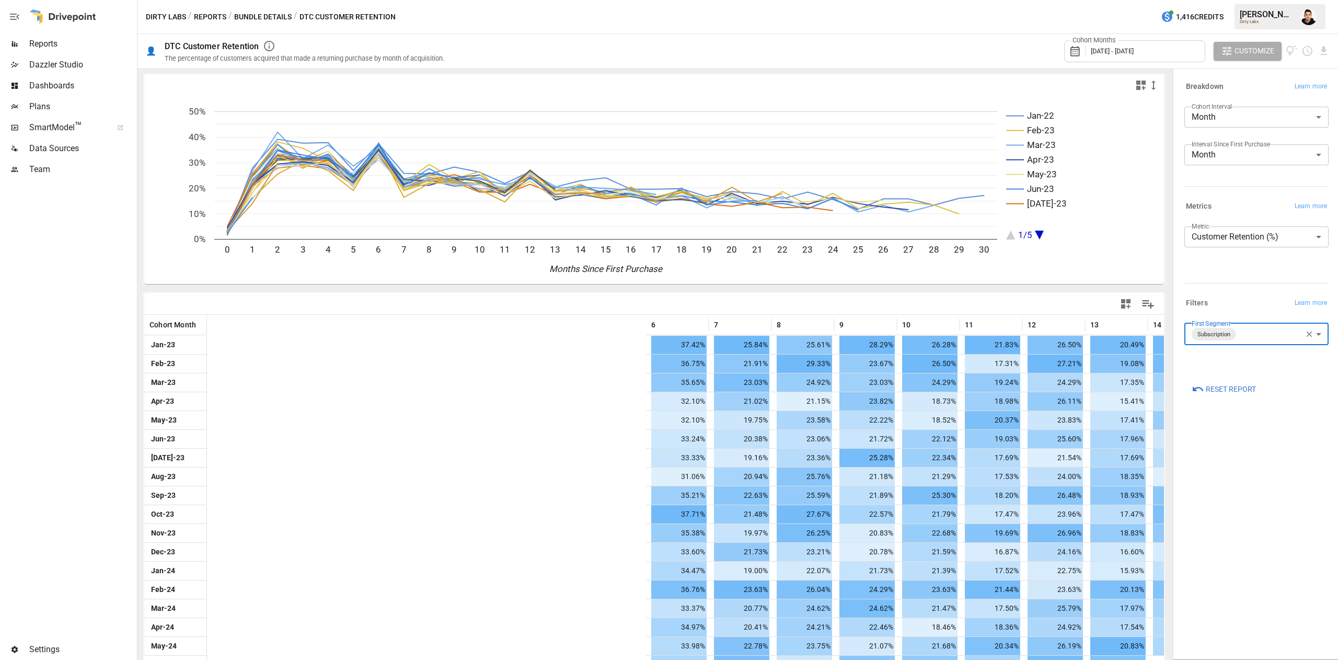 Image resolution: width=1338 pixels, height=660 pixels. Describe the element at coordinates (1055, 627) in the screenshot. I see `span: 24.92%` at that location.